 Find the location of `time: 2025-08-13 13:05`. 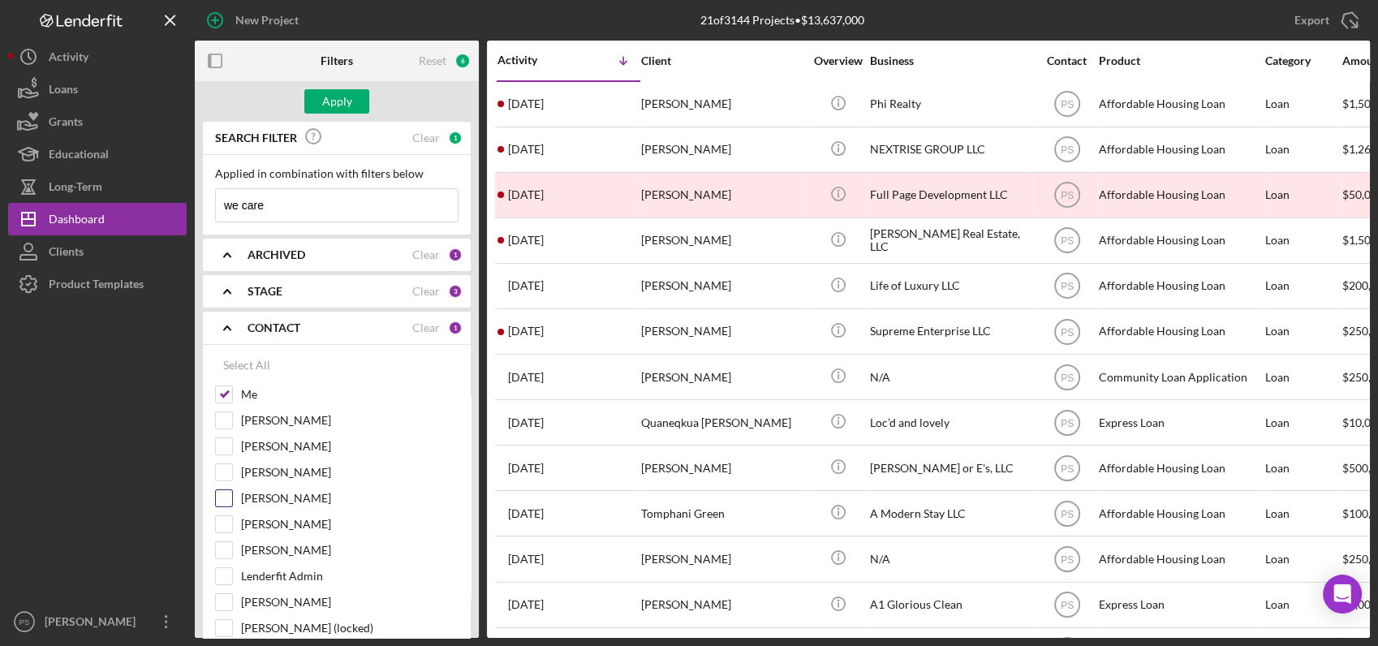

time: 2025-08-13 13:05 is located at coordinates (526, 286).